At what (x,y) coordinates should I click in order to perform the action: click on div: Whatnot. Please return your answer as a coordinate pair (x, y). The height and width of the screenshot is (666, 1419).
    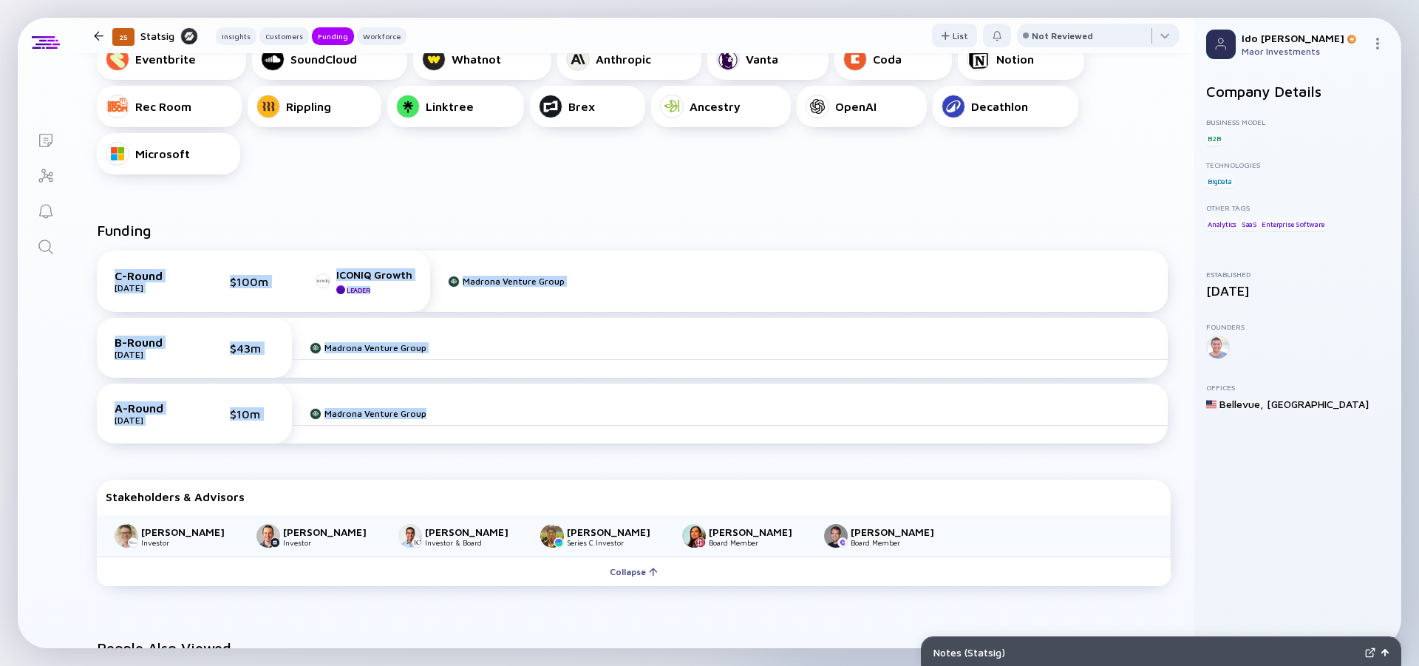
    Looking at the image, I should click on (476, 59).